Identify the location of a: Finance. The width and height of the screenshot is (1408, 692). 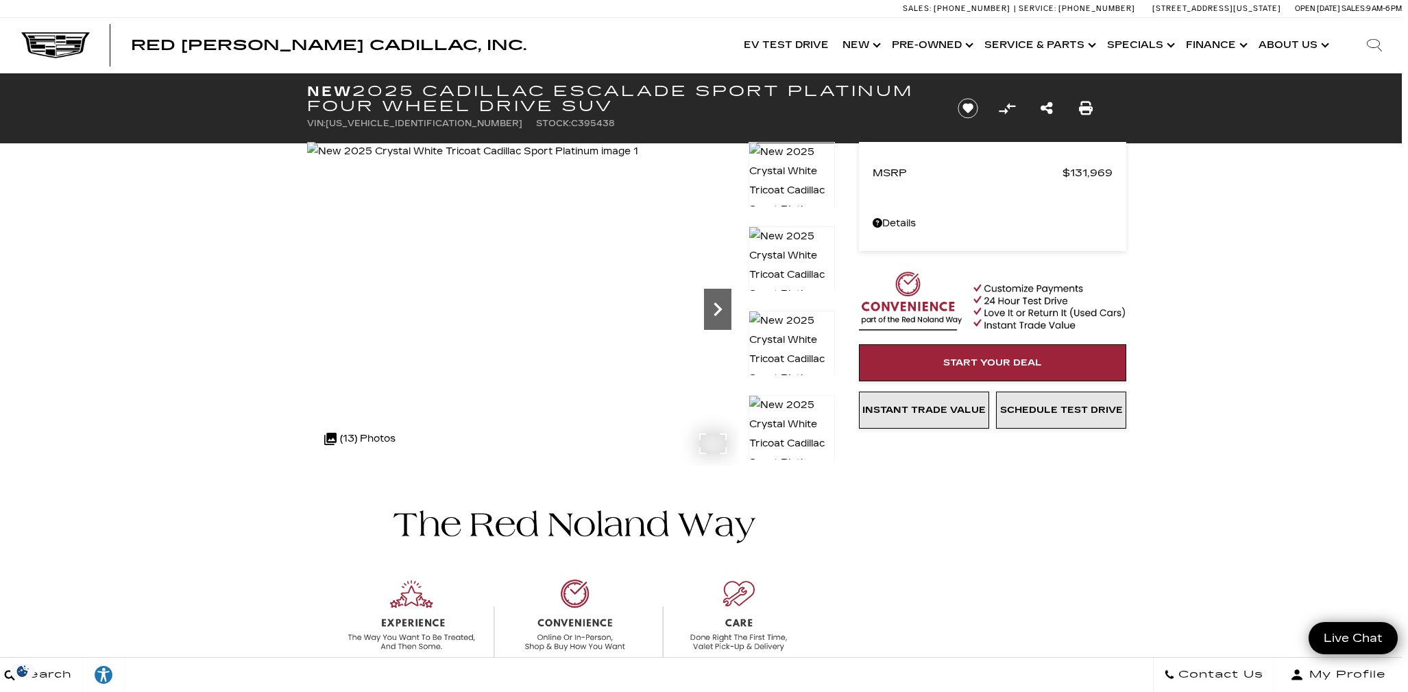
(1216, 45).